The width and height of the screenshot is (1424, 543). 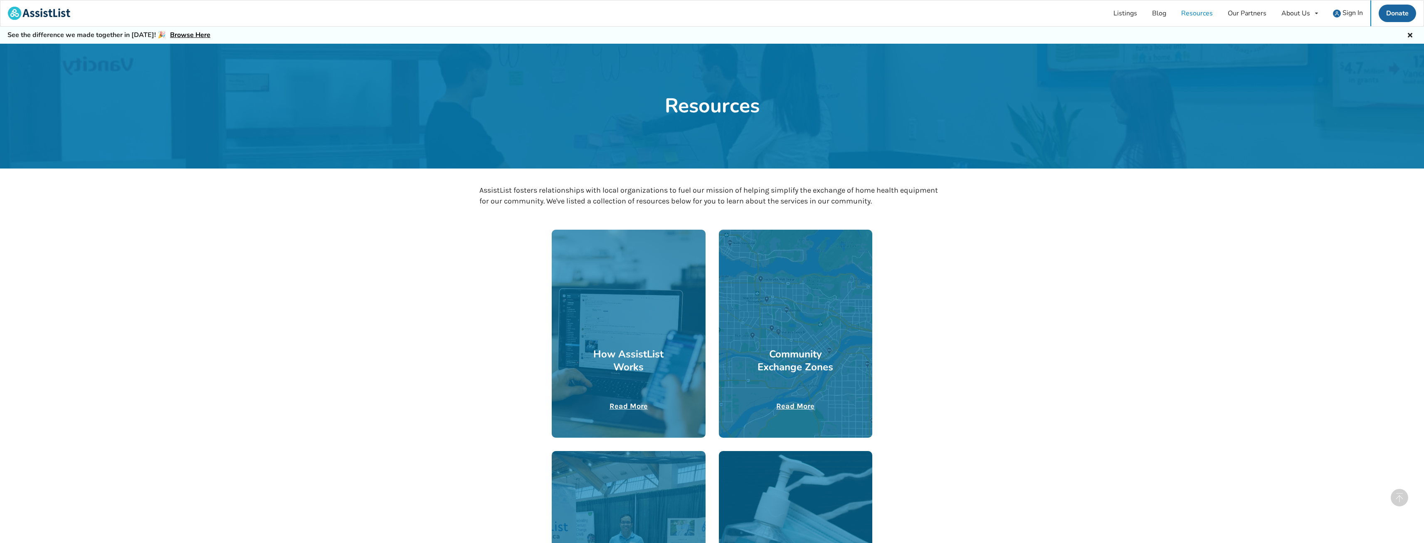 What do you see at coordinates (39, 13) in the screenshot?
I see `img: assistlist-logo` at bounding box center [39, 13].